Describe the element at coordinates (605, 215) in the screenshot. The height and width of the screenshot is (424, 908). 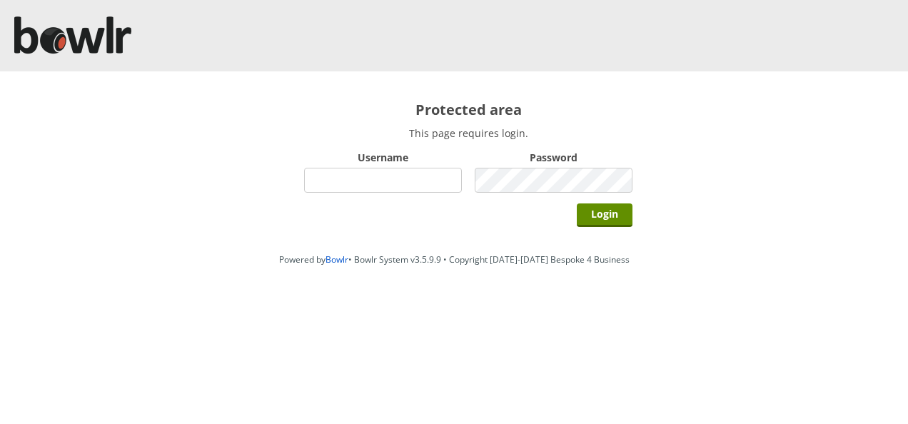
I see `input: Login` at that location.